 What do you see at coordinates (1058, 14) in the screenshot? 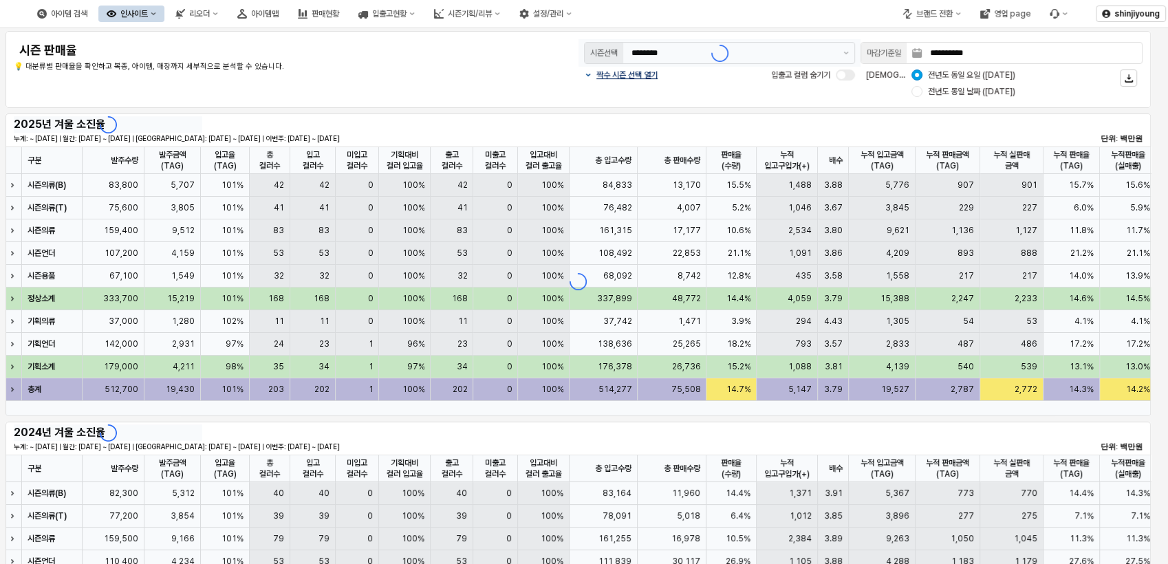
I see `div: 버그 제보 및 기능 개선 요청` at bounding box center [1058, 14].